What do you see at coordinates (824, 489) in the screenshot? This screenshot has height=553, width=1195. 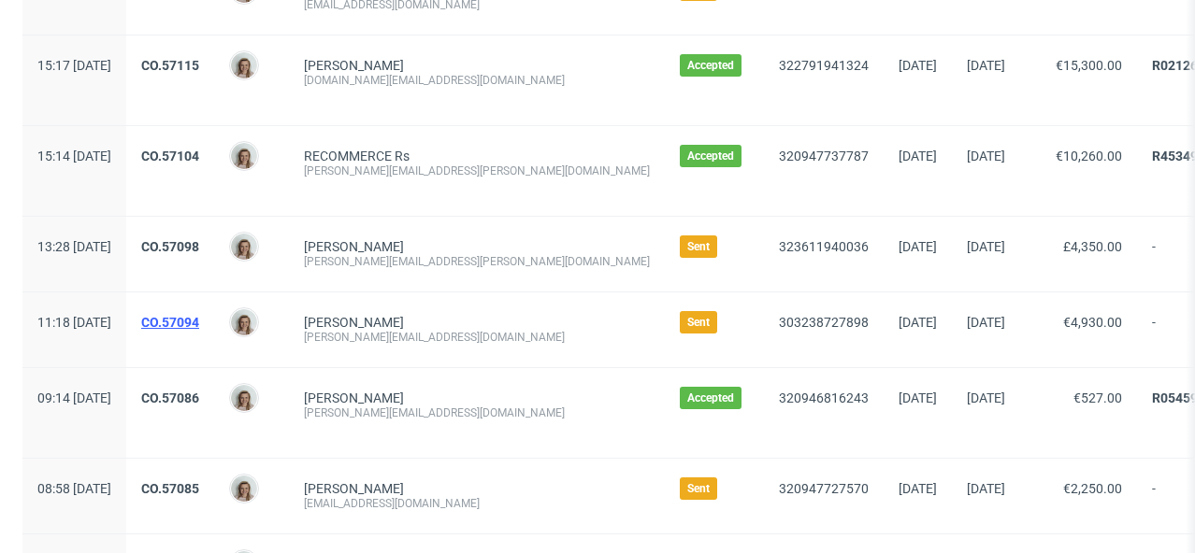 I see `a: 320947727570` at bounding box center [824, 489].